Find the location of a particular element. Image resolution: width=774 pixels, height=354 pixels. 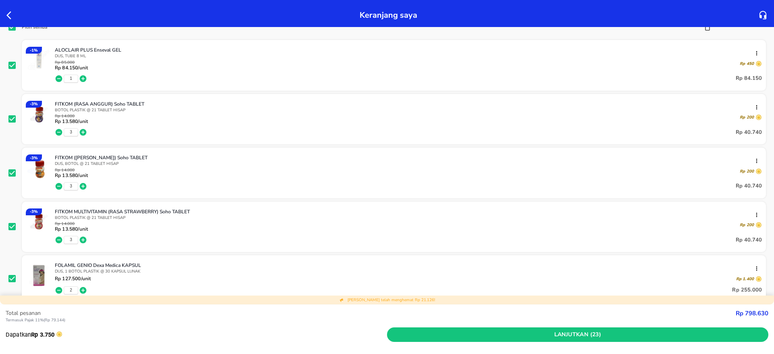

img: FITKOM (RASA ANGGUR) Soho TABLET is located at coordinates (39, 114).